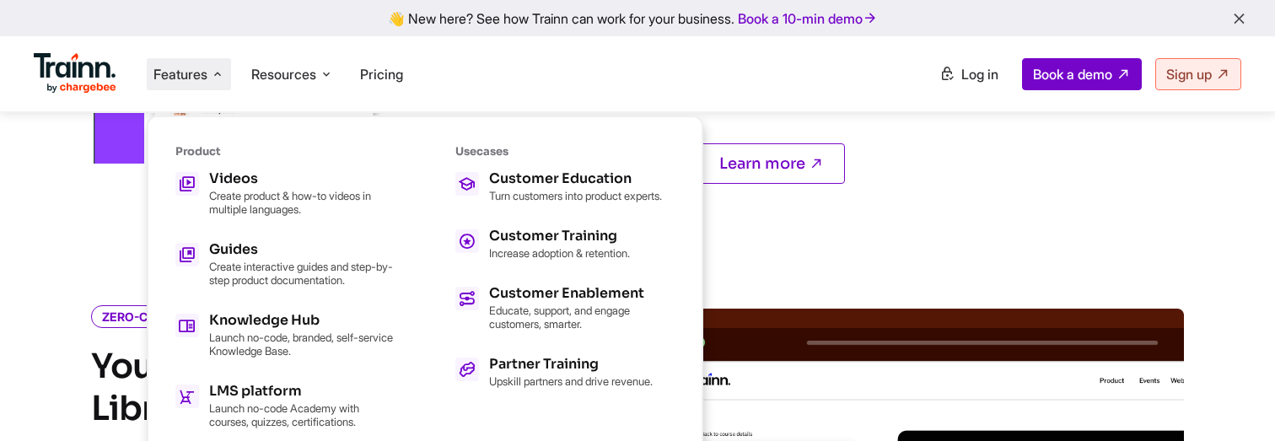 The image size is (1275, 441). Describe the element at coordinates (565, 373) in the screenshot. I see `a: Partner Training Upskill partners and drive revenue.` at that location.